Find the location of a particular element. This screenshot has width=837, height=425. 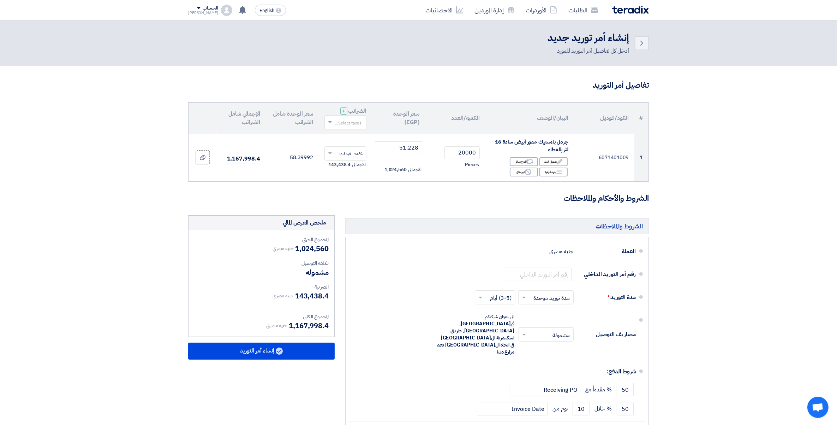

th: الكمية/العدد is located at coordinates (455, 118).